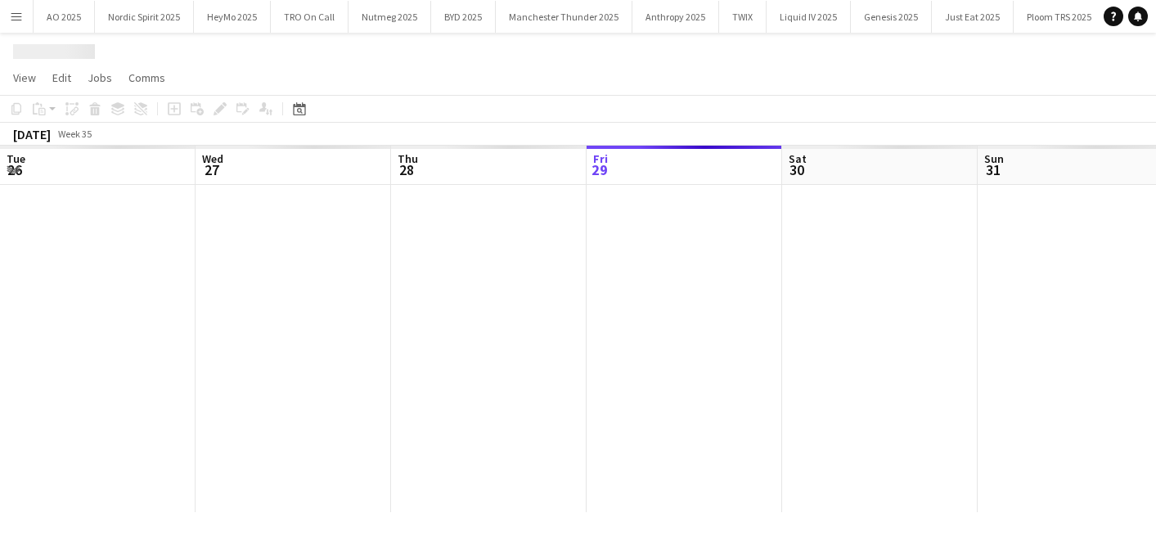  Describe the element at coordinates (146, 78) in the screenshot. I see `a: Comms` at that location.